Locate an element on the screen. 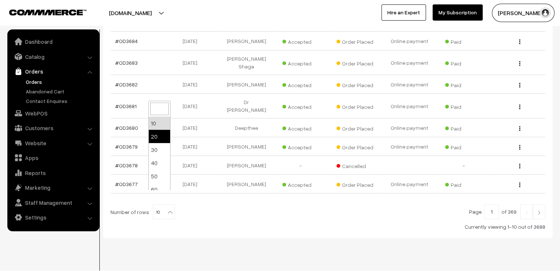 This screenshot has width=560, height=271. li: 40 is located at coordinates (159, 163).